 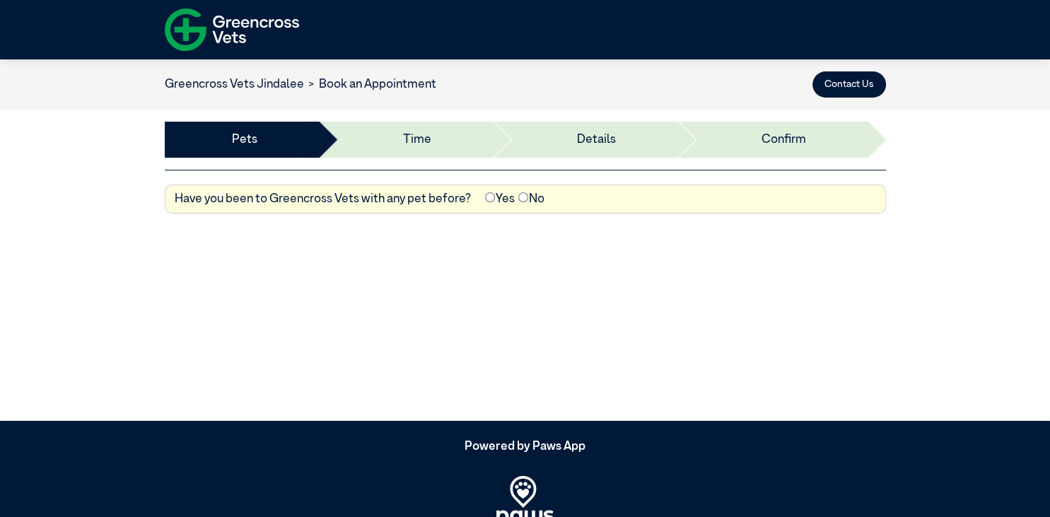 What do you see at coordinates (245, 140) in the screenshot?
I see `a: Pets` at bounding box center [245, 140].